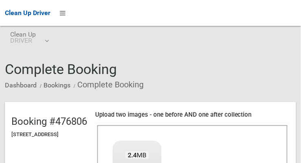  What do you see at coordinates (61, 69) in the screenshot?
I see `span: Complete Booking` at bounding box center [61, 69].